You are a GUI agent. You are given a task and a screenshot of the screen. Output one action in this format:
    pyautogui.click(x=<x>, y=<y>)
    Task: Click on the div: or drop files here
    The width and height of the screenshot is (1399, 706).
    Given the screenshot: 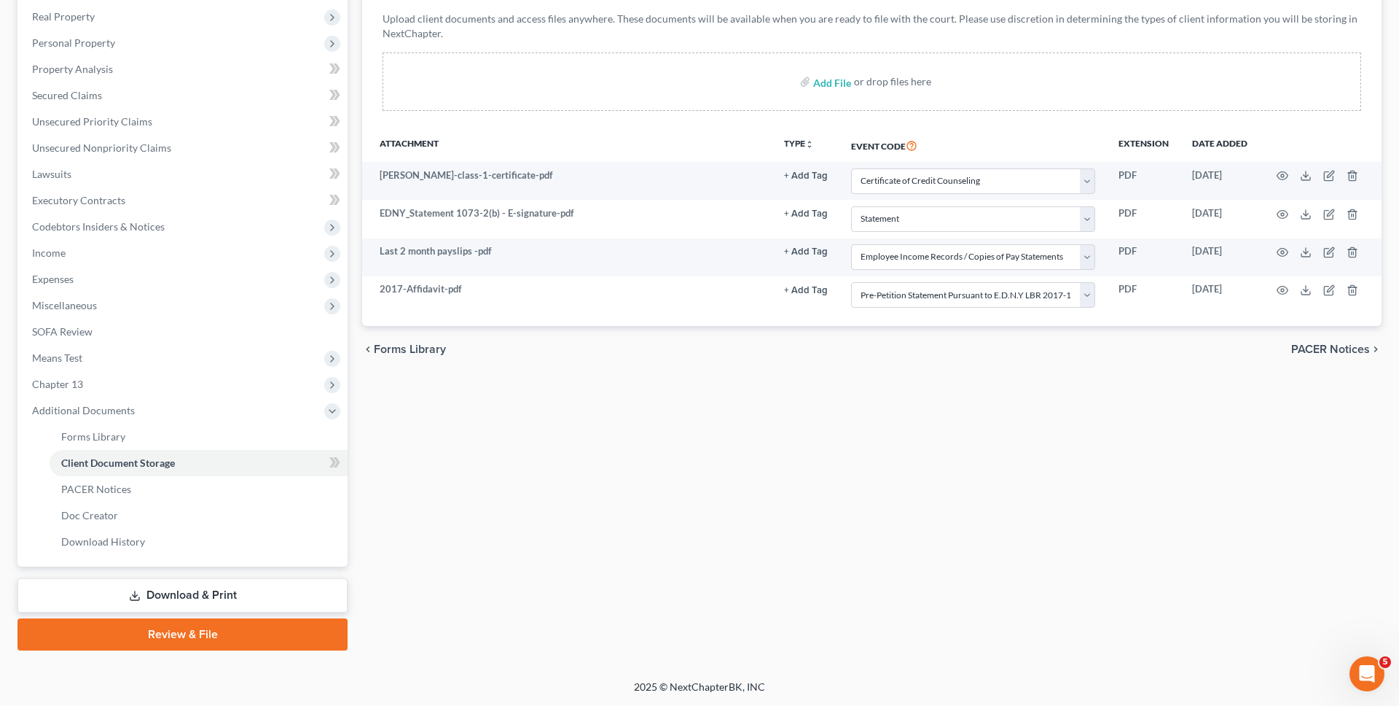 What is the action you would take?
    pyautogui.click(x=893, y=82)
    